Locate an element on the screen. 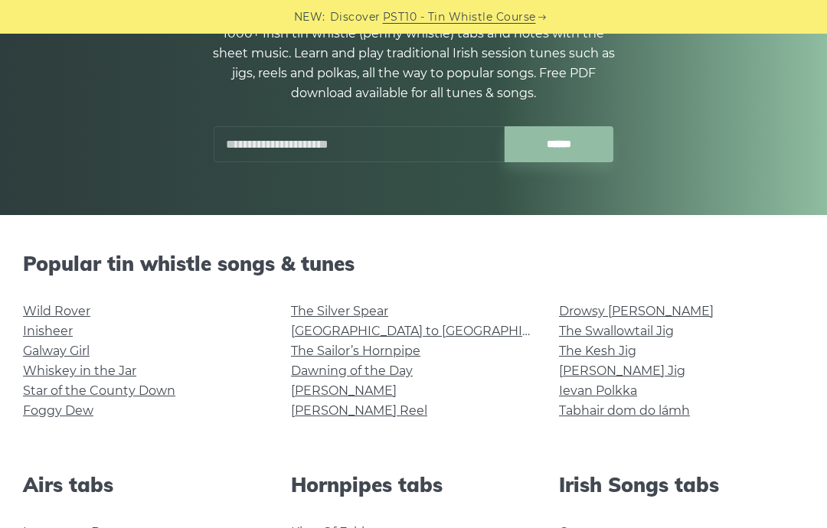 Image resolution: width=827 pixels, height=528 pixels. p: 1000+ Irish tin whistle (penny whistle) tabs and notes with the sheet music. Learn and play tradi... is located at coordinates (414, 64).